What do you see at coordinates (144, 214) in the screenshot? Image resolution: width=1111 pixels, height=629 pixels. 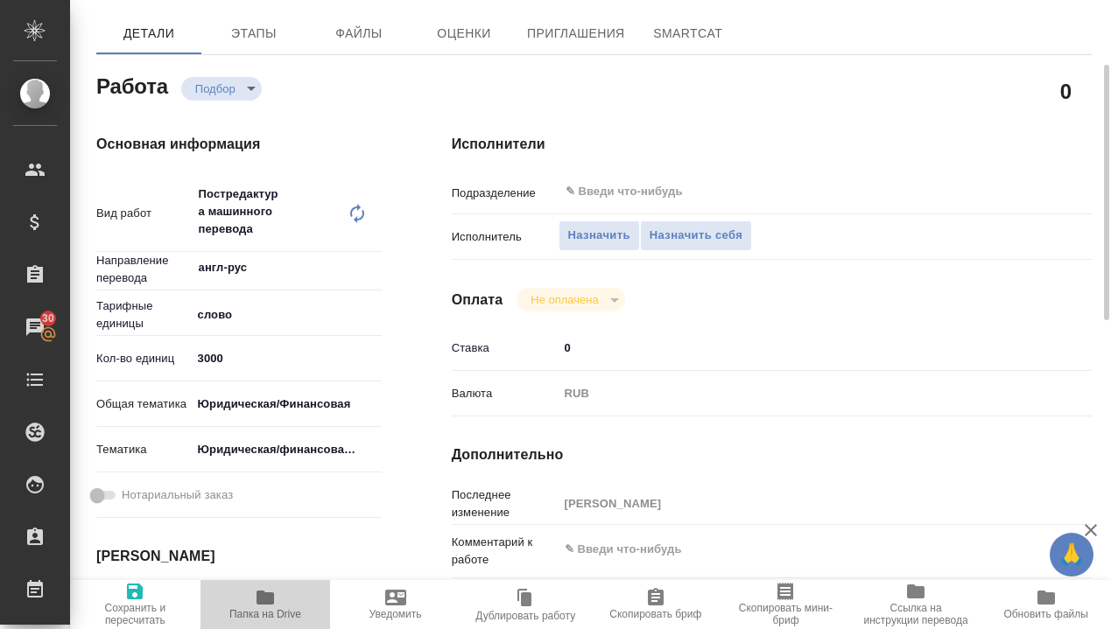 I see `p: Вид работ` at bounding box center [144, 214].